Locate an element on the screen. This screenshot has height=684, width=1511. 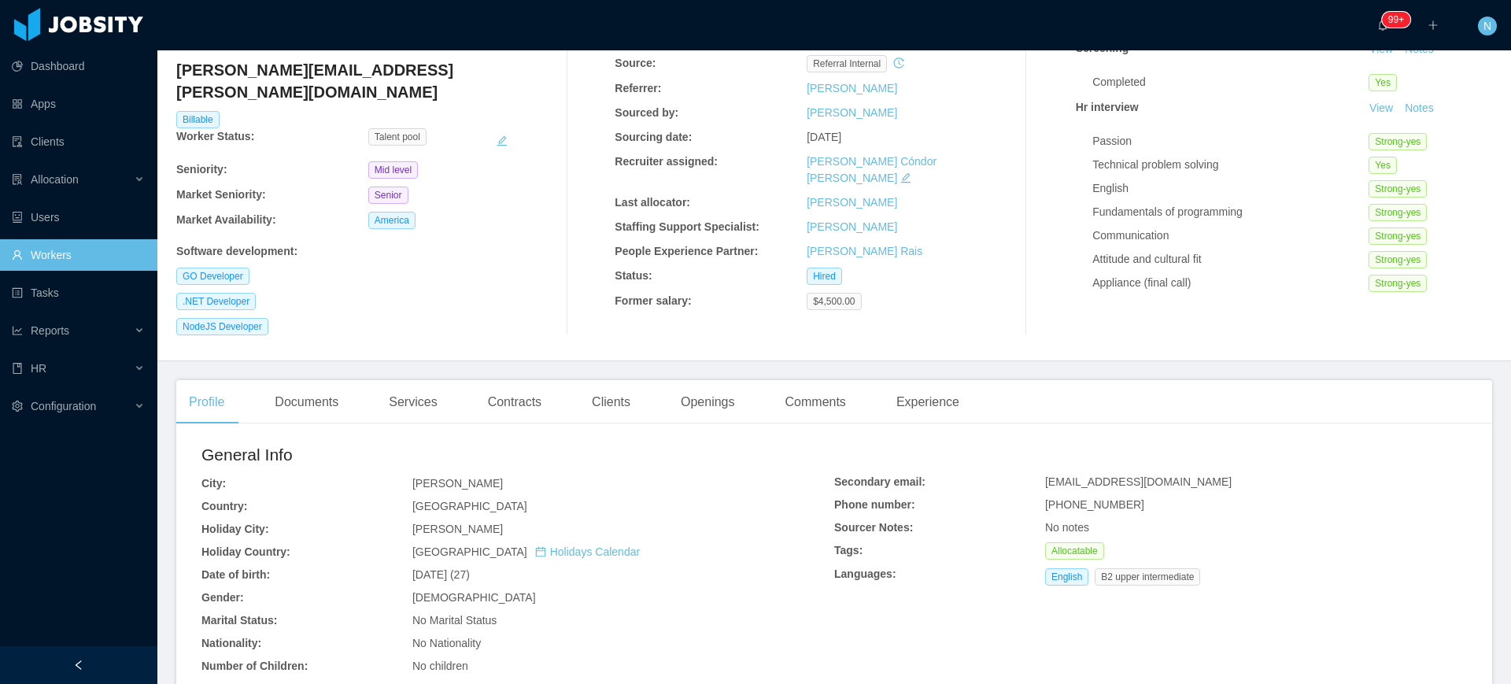
a: icon: calendarHolidays Calendar is located at coordinates (587, 552).